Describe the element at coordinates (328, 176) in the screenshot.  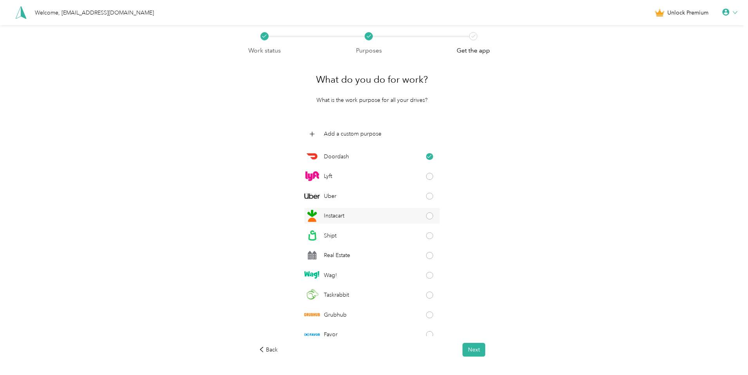
I see `p: Lyft` at that location.